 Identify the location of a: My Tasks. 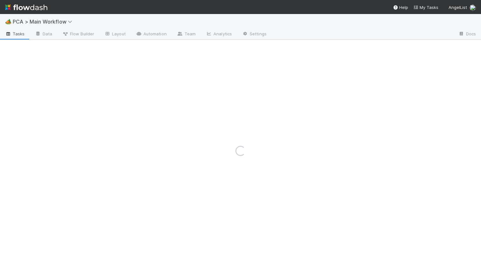
(425, 7).